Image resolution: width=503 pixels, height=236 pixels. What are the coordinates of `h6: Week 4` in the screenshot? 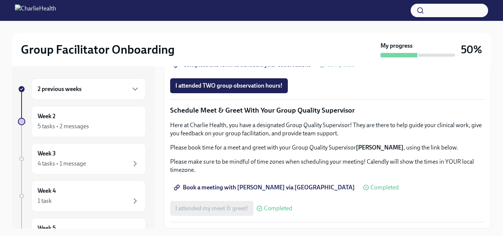 It's located at (47, 191).